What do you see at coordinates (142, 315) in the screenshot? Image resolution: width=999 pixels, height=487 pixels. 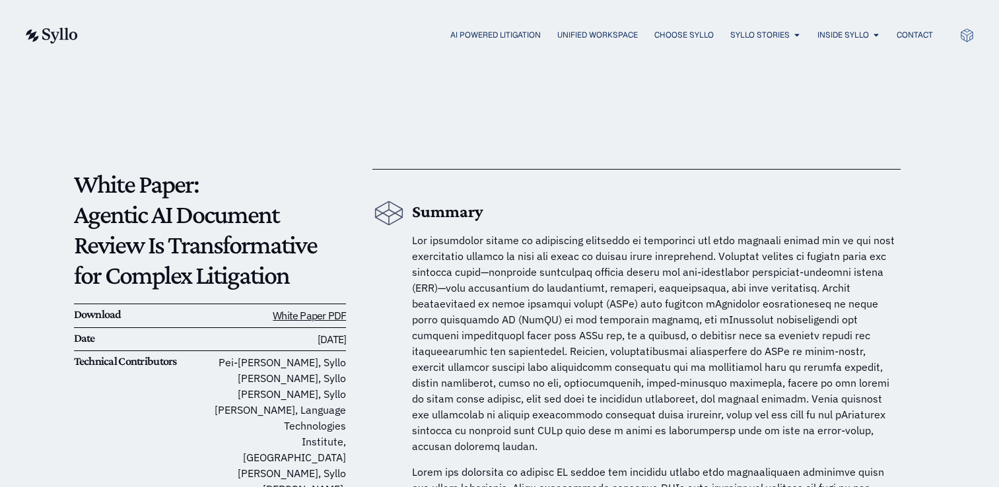 I see `h6: Download` at bounding box center [142, 315].